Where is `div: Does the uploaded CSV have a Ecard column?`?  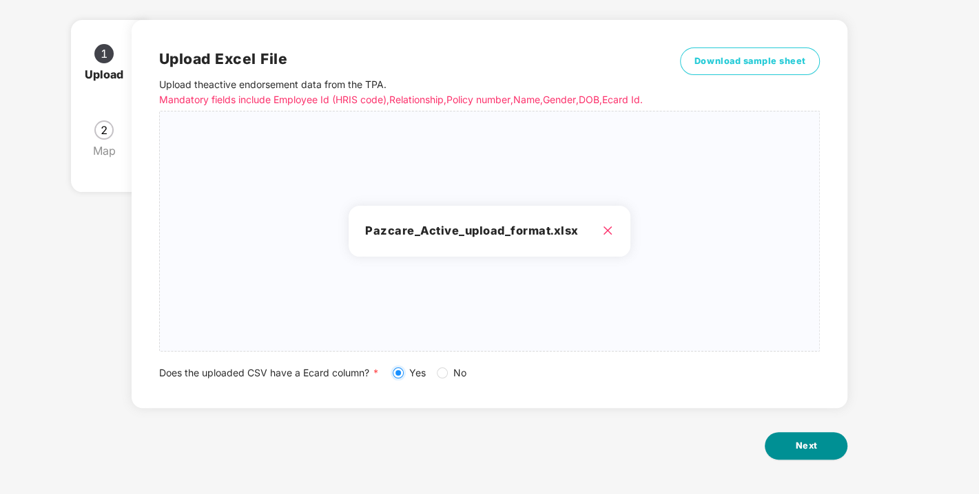
div: Does the uploaded CSV have a Ecard column? is located at coordinates (490, 373).